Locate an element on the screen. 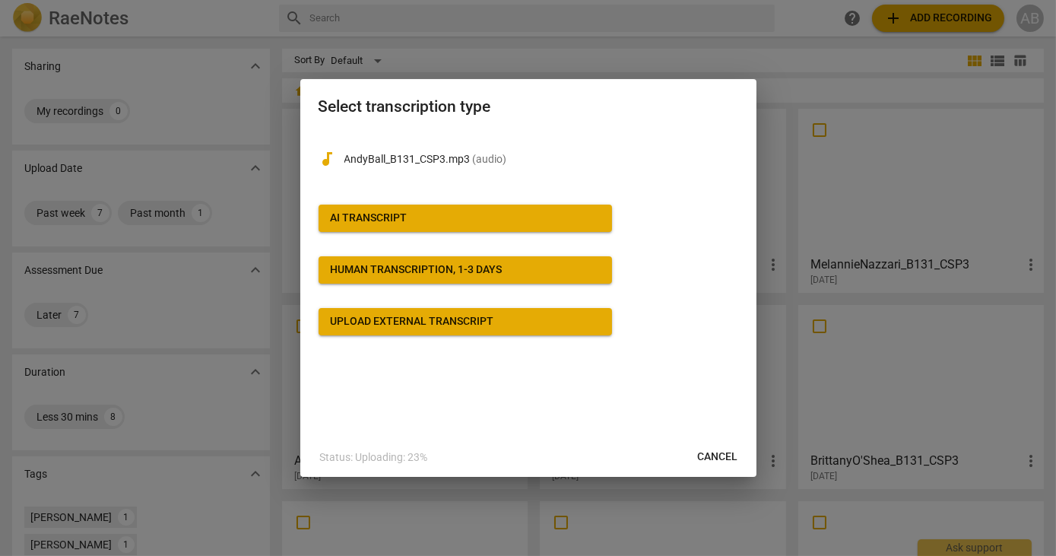 This screenshot has height=556, width=1056. button: Cancel is located at coordinates (718, 457).